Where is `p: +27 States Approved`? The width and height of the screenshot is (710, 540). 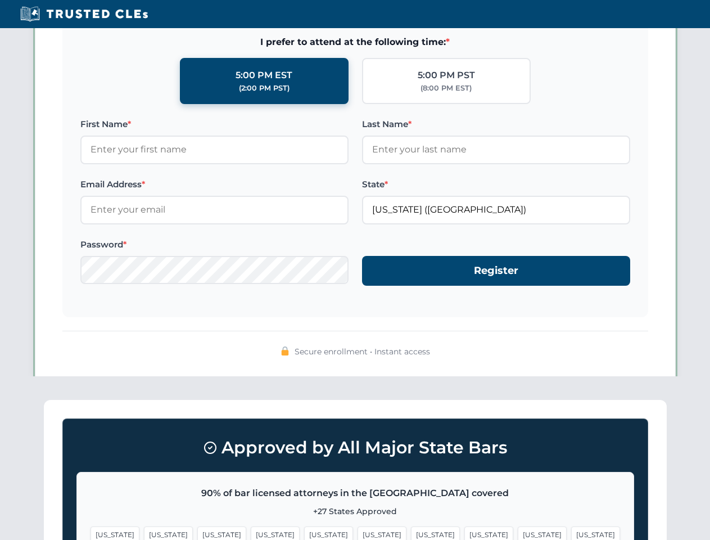 p: +27 States Approved is located at coordinates (355, 511).